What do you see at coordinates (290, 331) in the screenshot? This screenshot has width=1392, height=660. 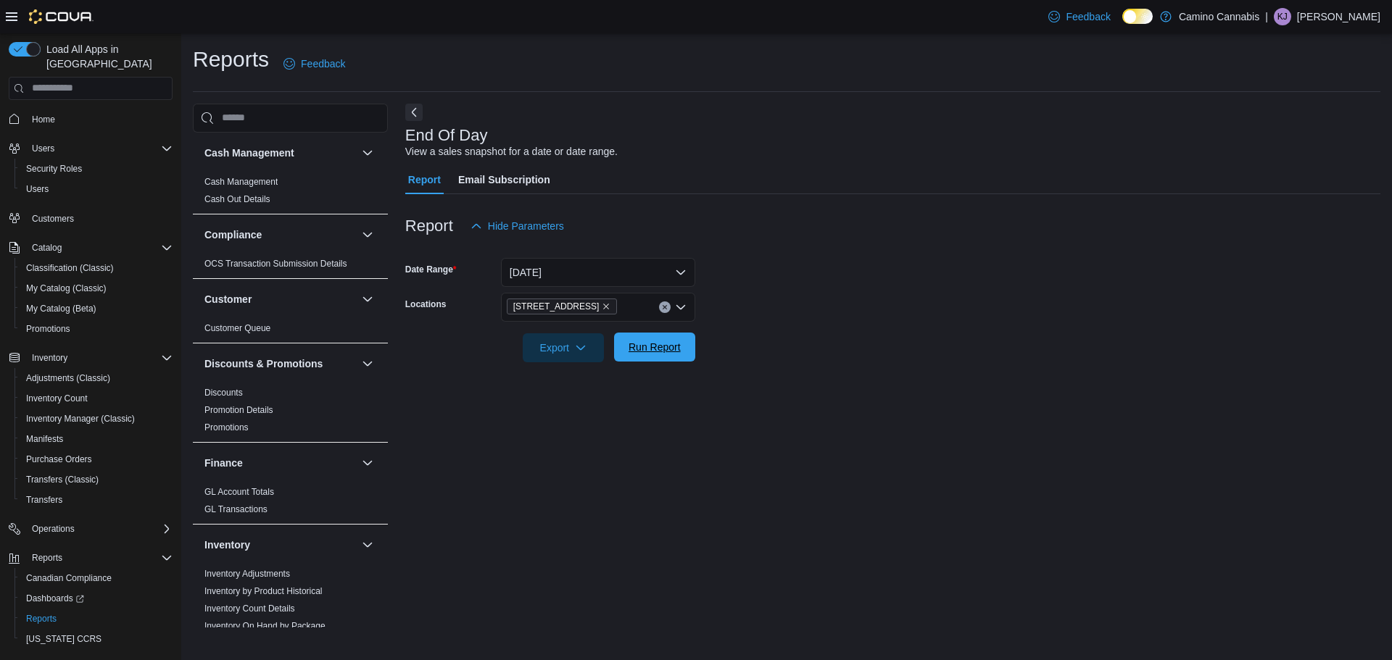 I see `div: Customer` at bounding box center [290, 331].